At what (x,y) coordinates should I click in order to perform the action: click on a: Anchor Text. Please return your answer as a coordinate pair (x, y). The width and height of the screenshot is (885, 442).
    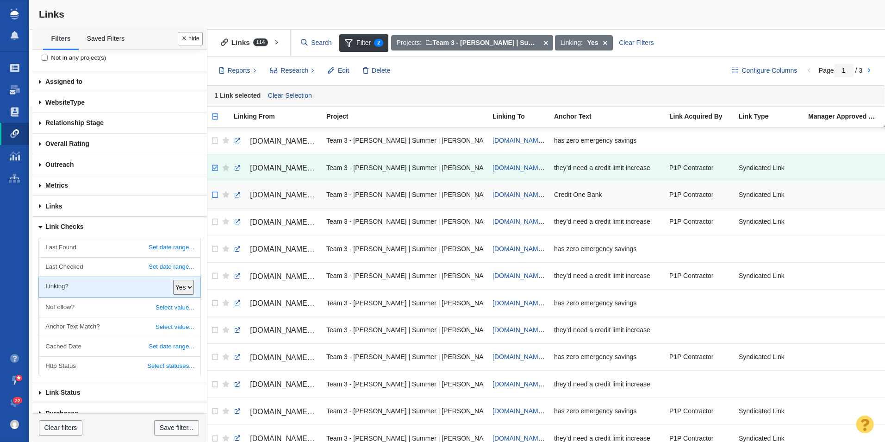
    Looking at the image, I should click on (611, 117).